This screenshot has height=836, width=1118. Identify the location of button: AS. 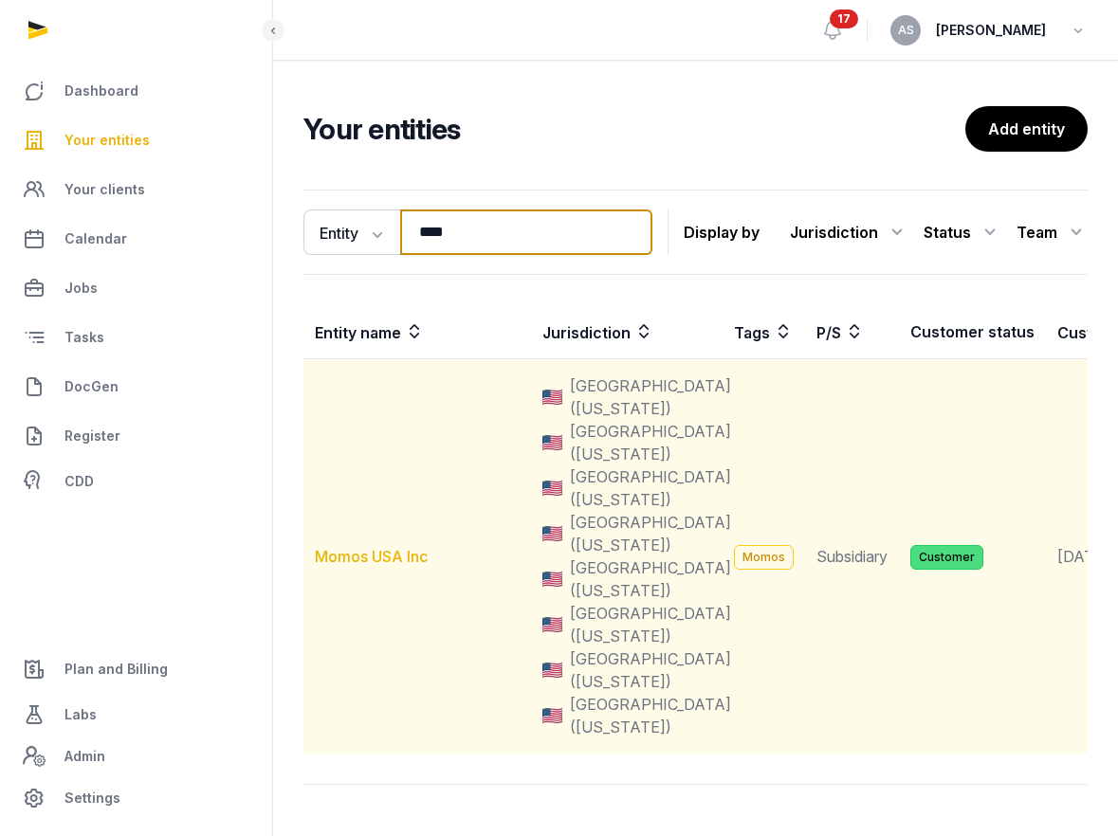
(906, 30).